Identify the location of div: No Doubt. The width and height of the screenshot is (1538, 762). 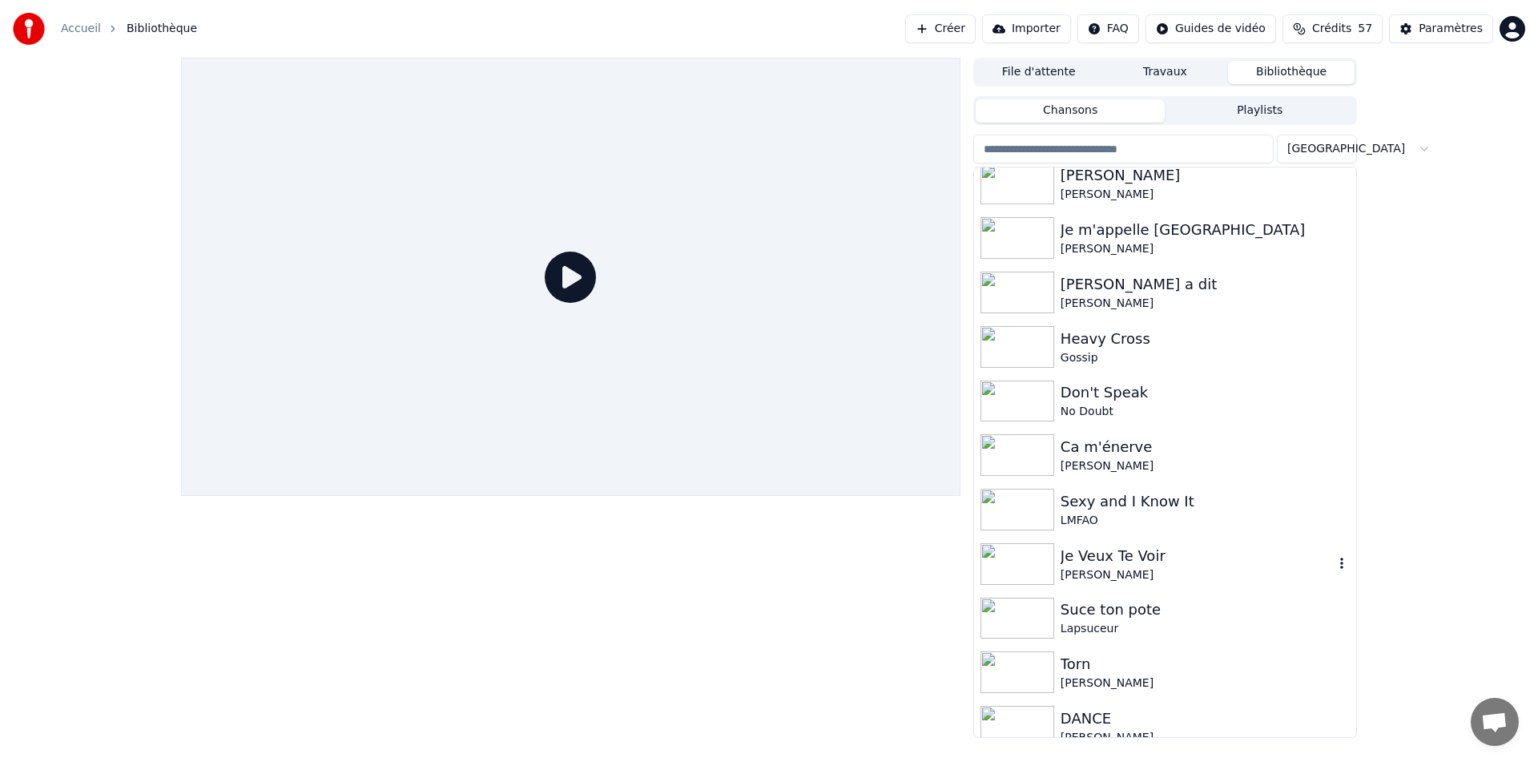
(1205, 412).